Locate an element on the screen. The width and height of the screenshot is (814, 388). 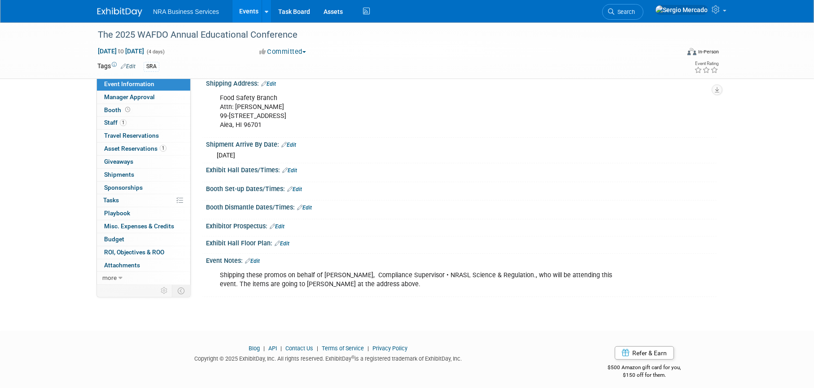
a: Privacy Policy is located at coordinates (390, 348).